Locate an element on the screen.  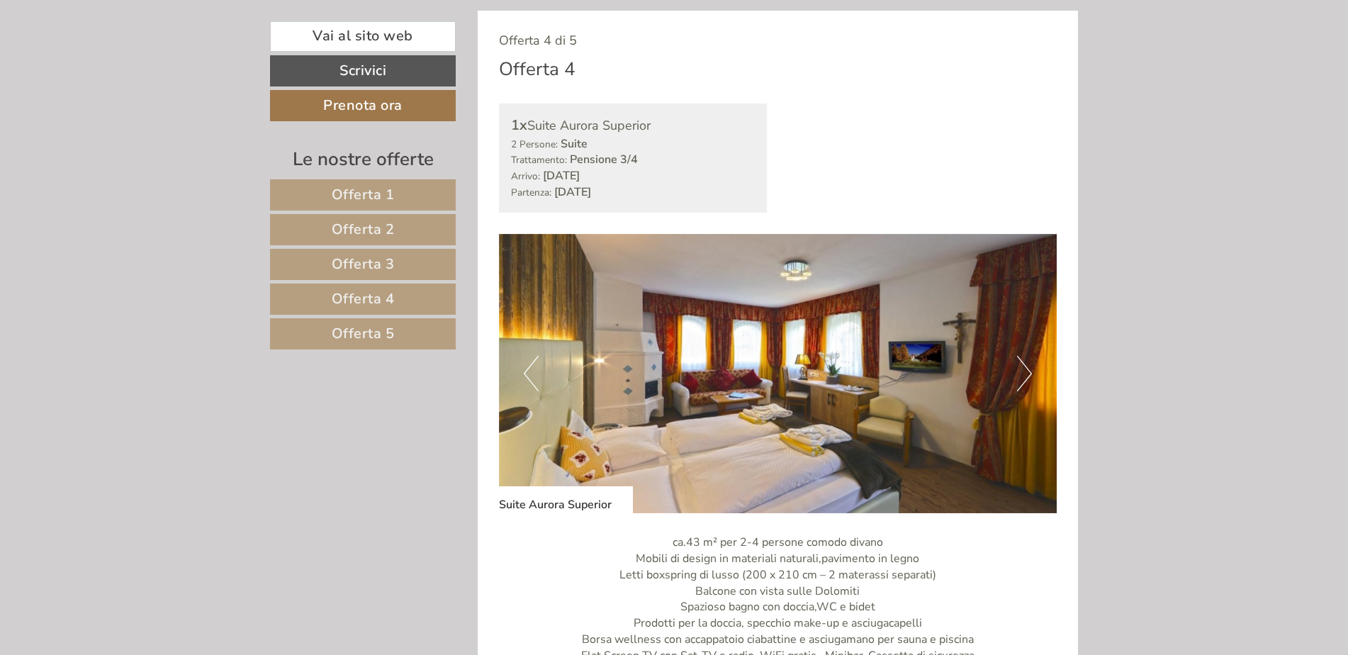
small: 09:11 is located at coordinates (472, 120).